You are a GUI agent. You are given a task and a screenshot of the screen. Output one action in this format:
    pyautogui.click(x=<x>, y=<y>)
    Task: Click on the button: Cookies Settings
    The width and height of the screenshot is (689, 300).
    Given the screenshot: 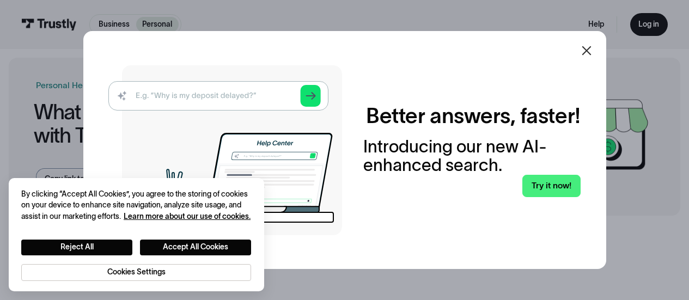 What is the action you would take?
    pyautogui.click(x=136, y=273)
    